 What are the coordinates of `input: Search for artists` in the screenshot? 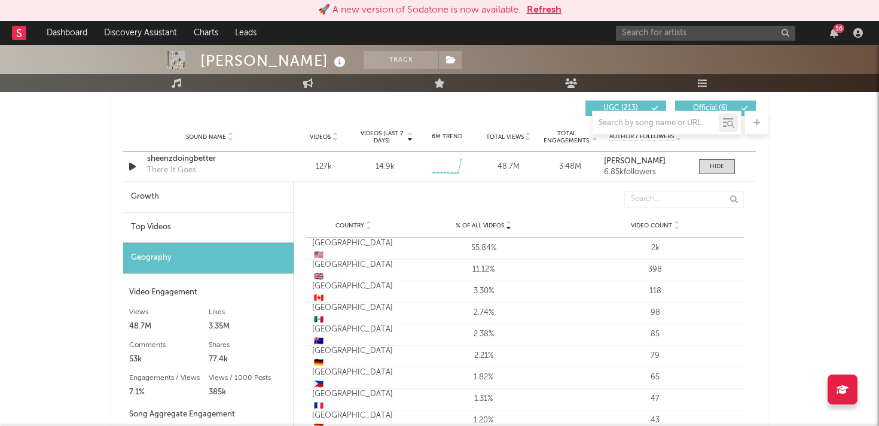 It's located at (705, 33).